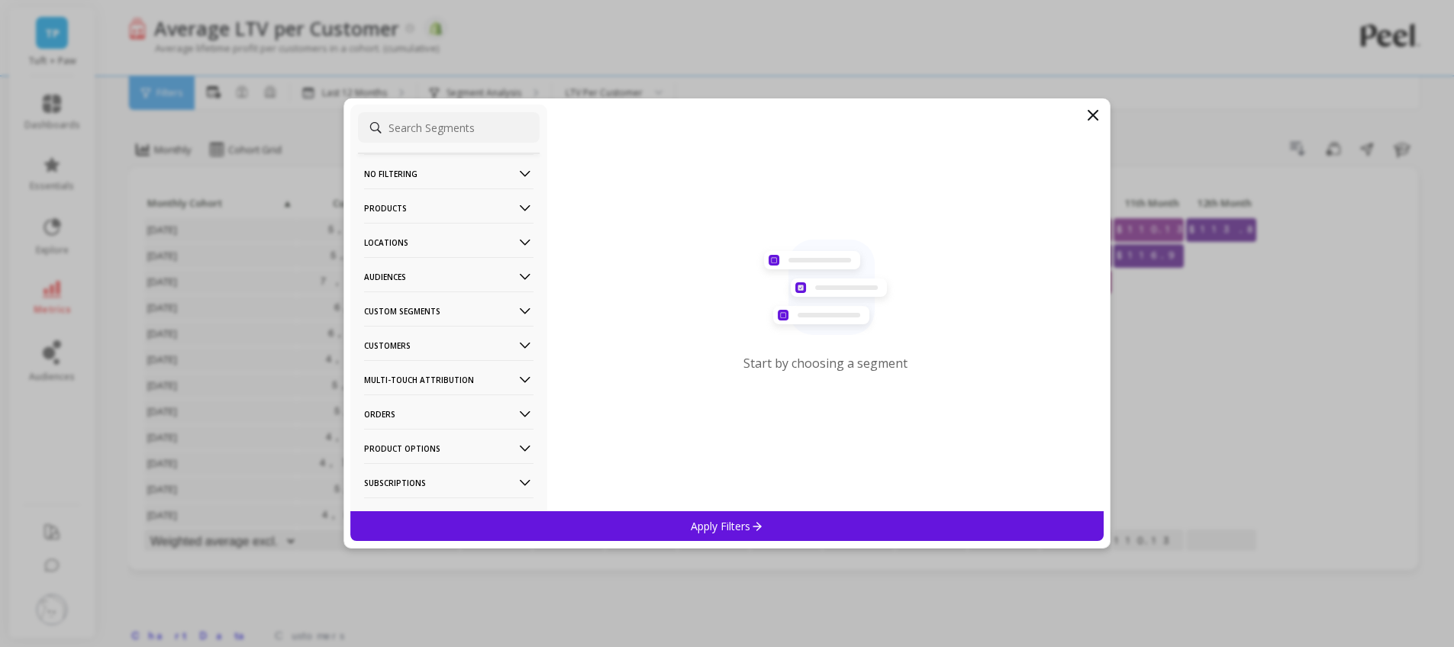  I want to click on p: Apply Filters, so click(727, 526).